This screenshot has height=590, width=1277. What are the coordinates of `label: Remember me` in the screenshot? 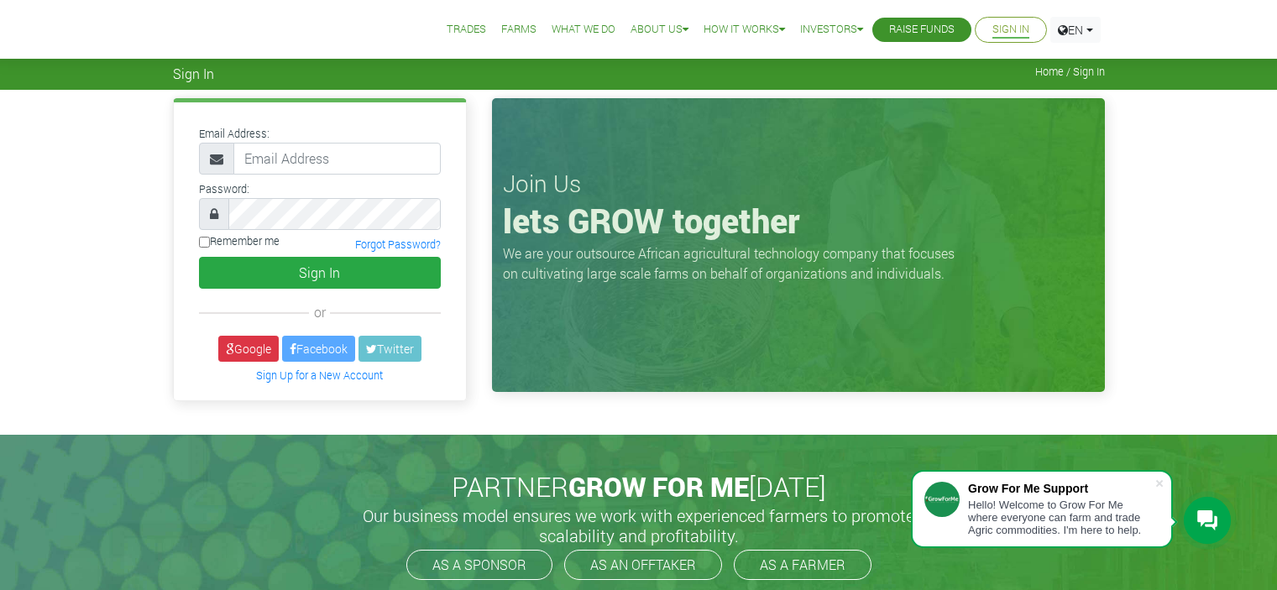 It's located at (239, 241).